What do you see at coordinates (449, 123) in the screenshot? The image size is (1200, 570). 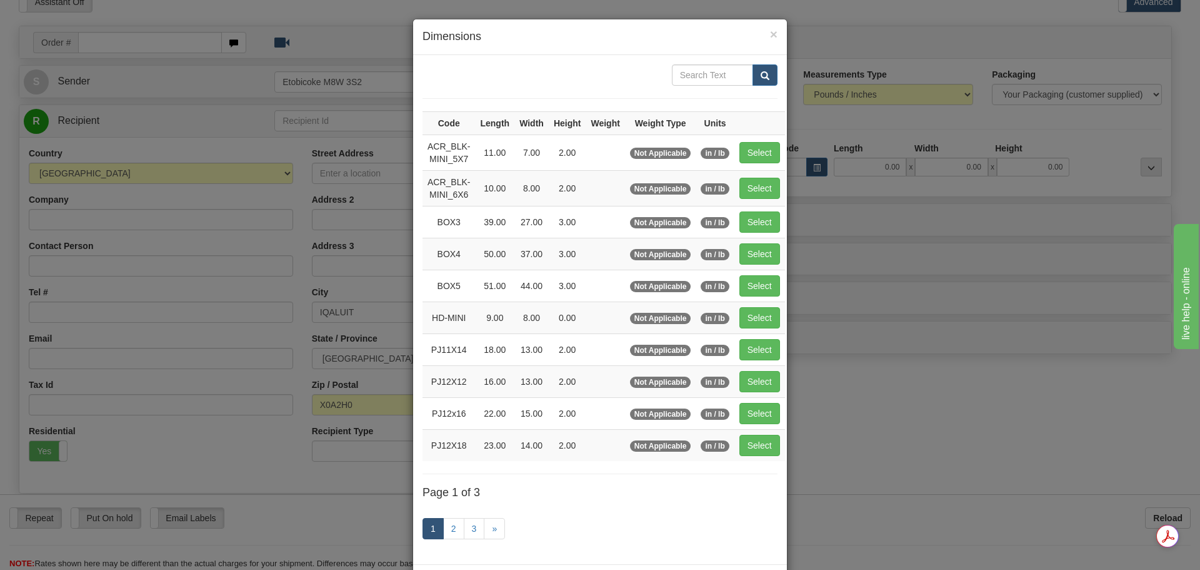 I see `th: Code` at bounding box center [449, 123].